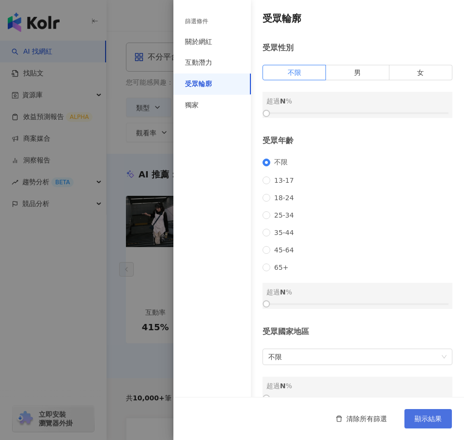 Image resolution: width=464 pixels, height=440 pixels. I want to click on span: 35-44, so click(284, 233).